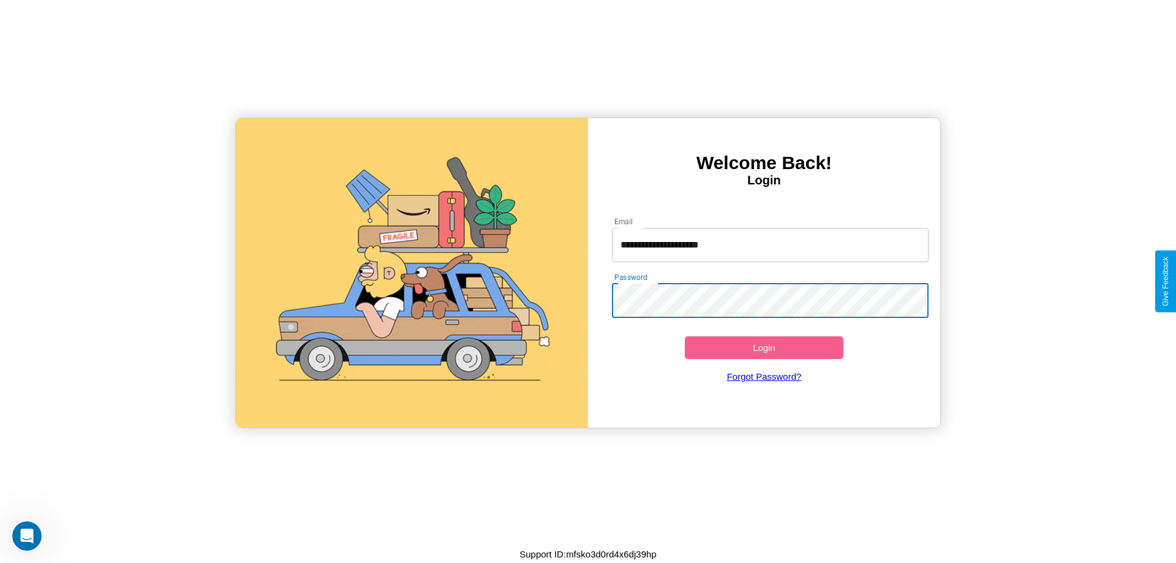  What do you see at coordinates (624, 221) in the screenshot?
I see `label: Email` at bounding box center [624, 221].